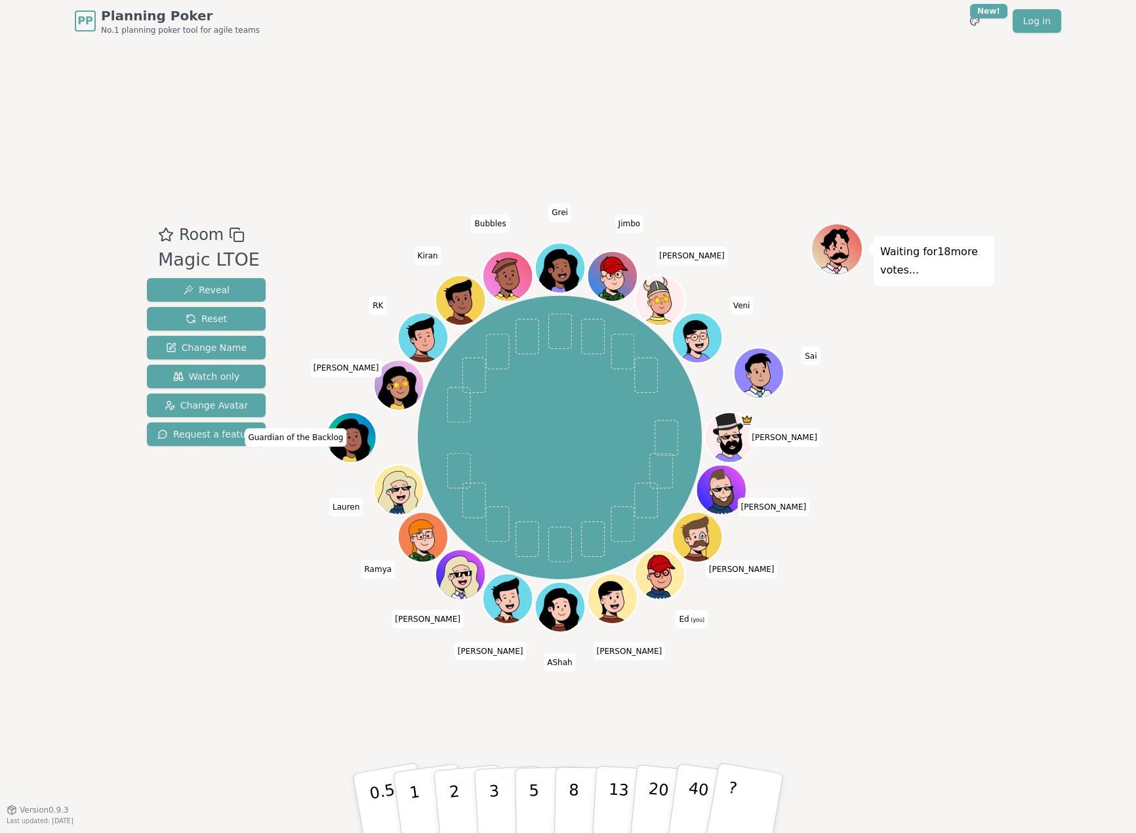 The height and width of the screenshot is (833, 1136). I want to click on button: Add as favourite, so click(166, 235).